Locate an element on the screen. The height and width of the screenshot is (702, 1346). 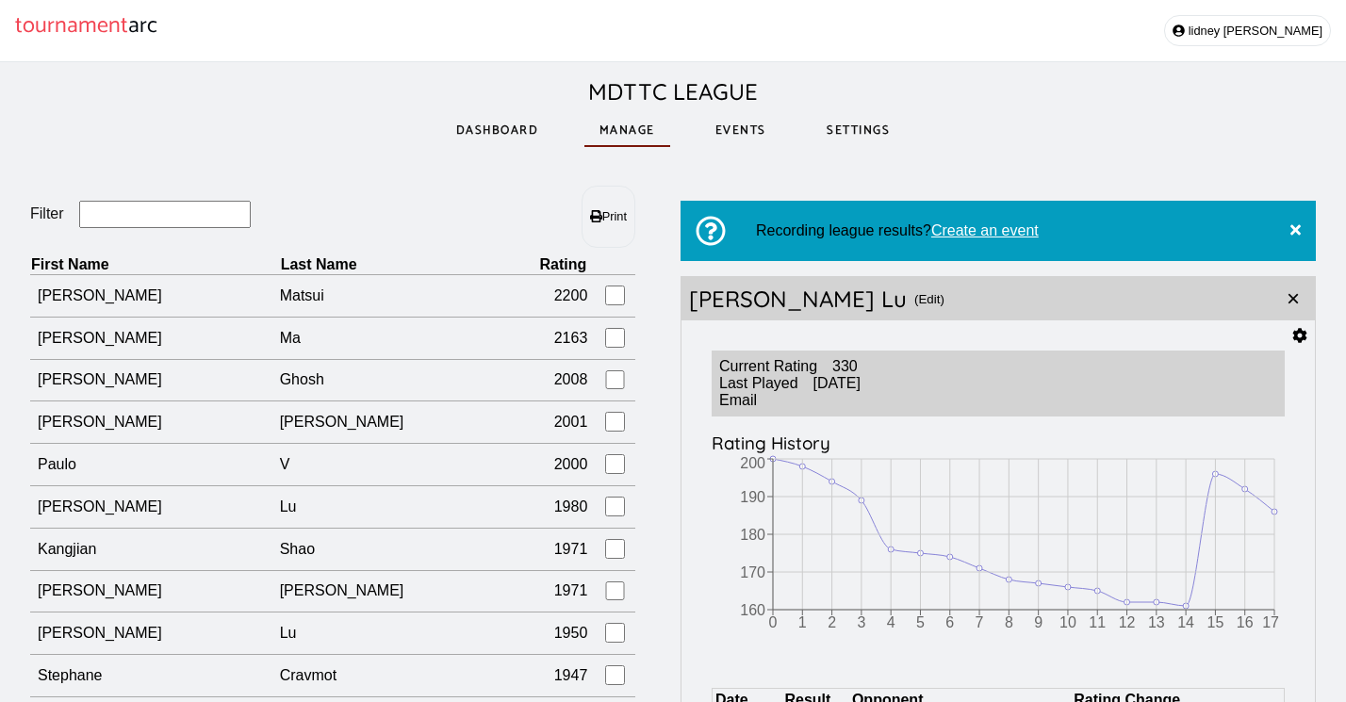
a: MDTTC LEAGUE is located at coordinates (673, 91).